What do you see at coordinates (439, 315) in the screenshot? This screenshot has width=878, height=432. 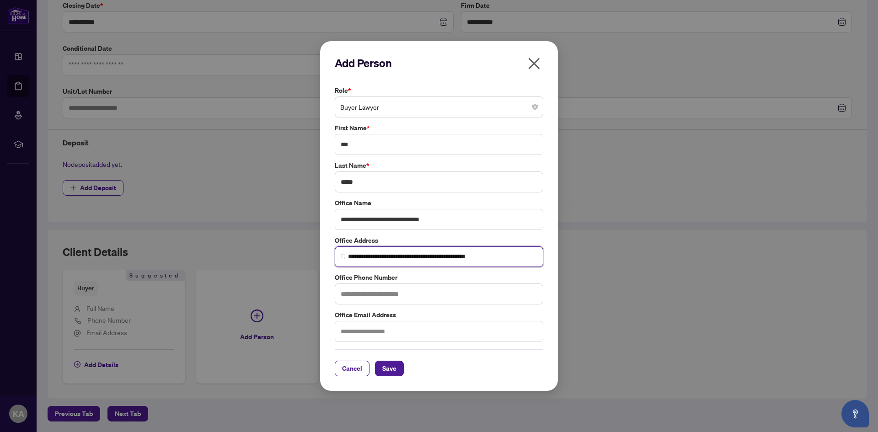 I see `label: Office Email Address` at bounding box center [439, 315].